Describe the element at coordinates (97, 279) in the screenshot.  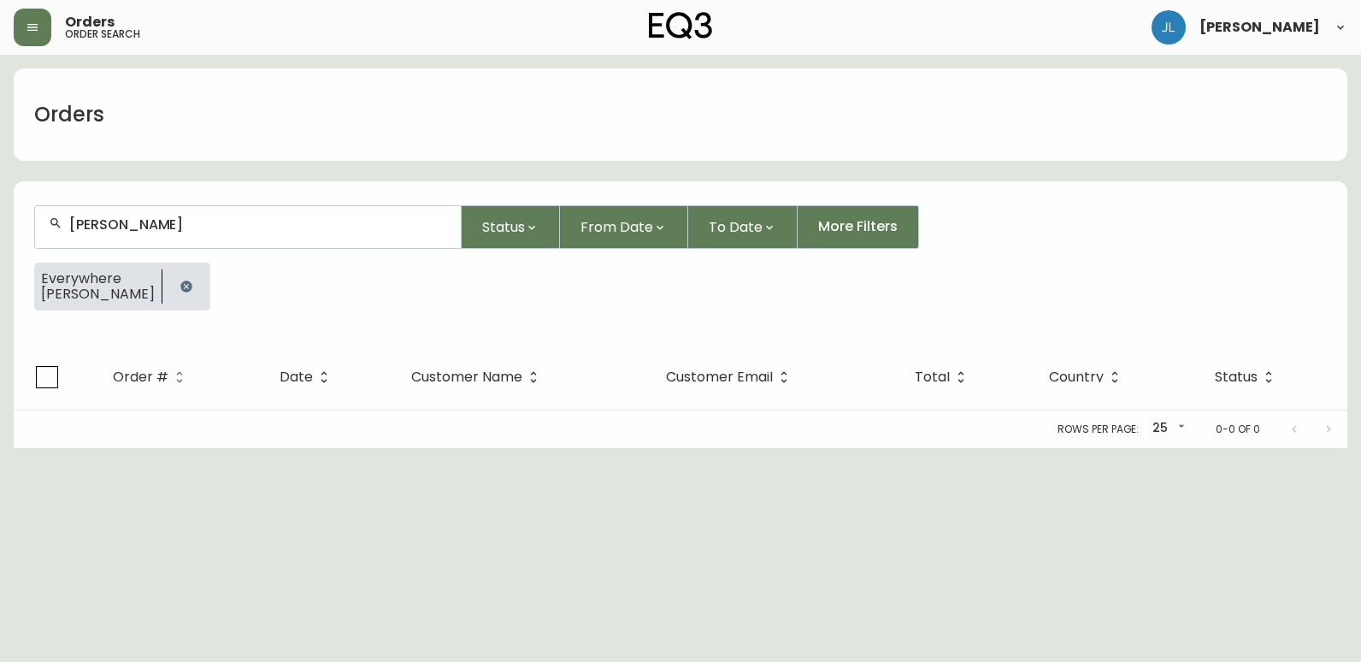
I see `span: Everywhere` at that location.